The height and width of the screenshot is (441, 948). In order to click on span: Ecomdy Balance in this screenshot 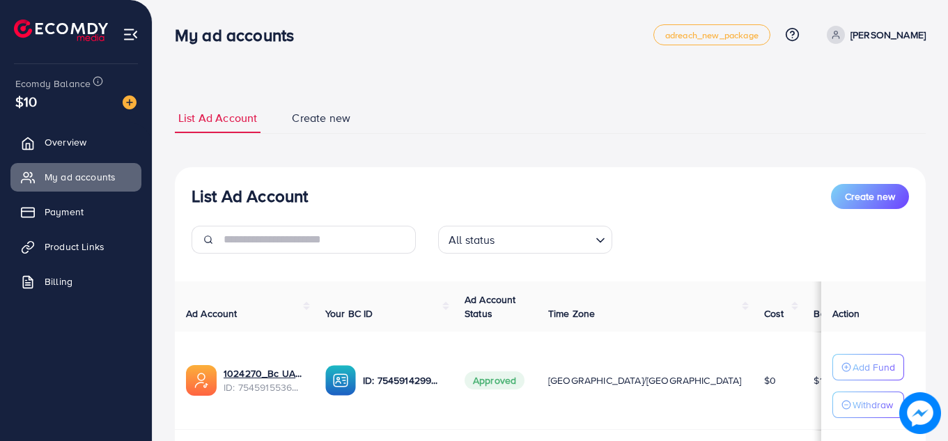, I will do `click(53, 84)`.